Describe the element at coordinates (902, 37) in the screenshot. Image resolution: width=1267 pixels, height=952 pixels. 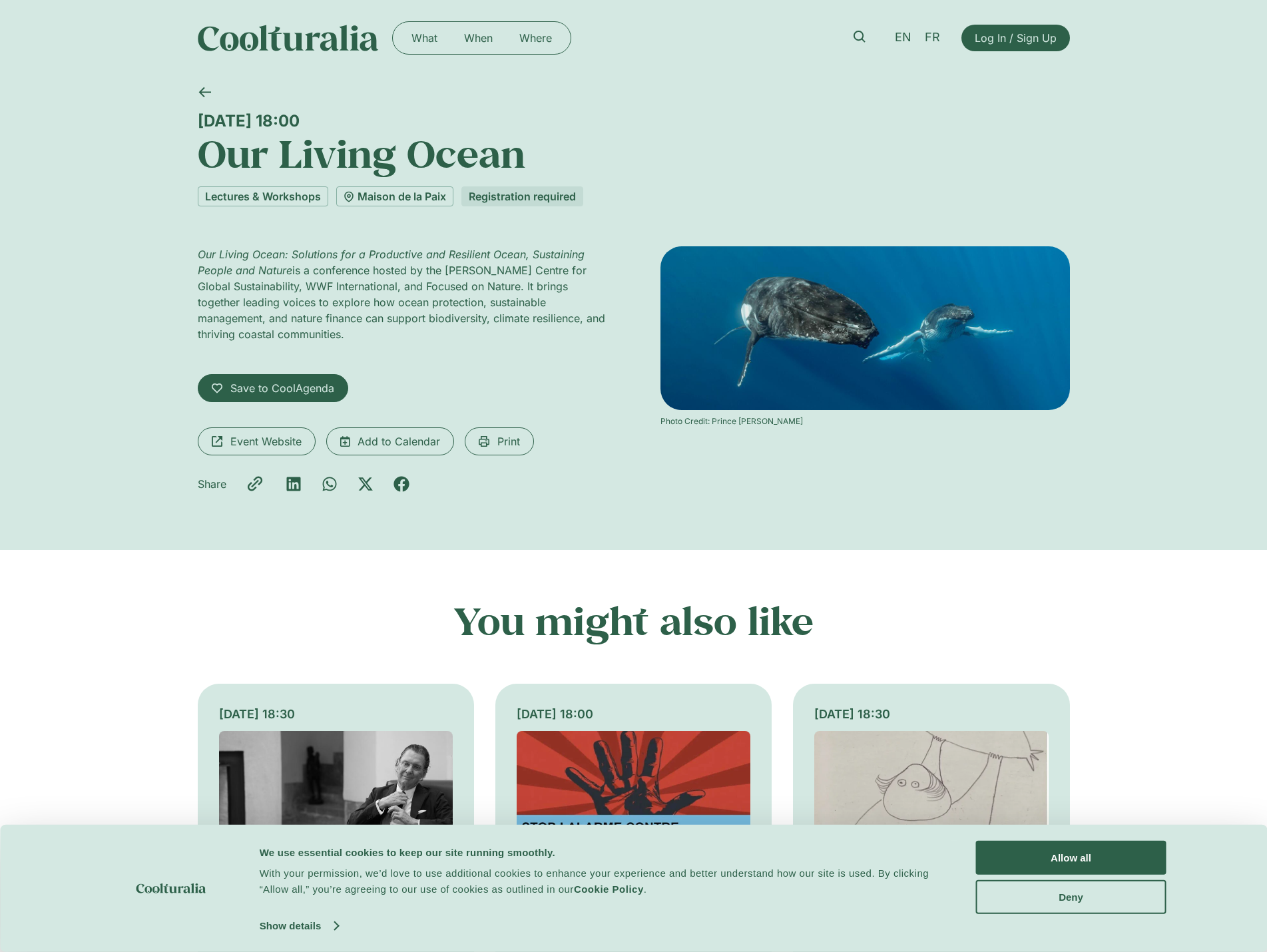
I see `a: EN` at that location.